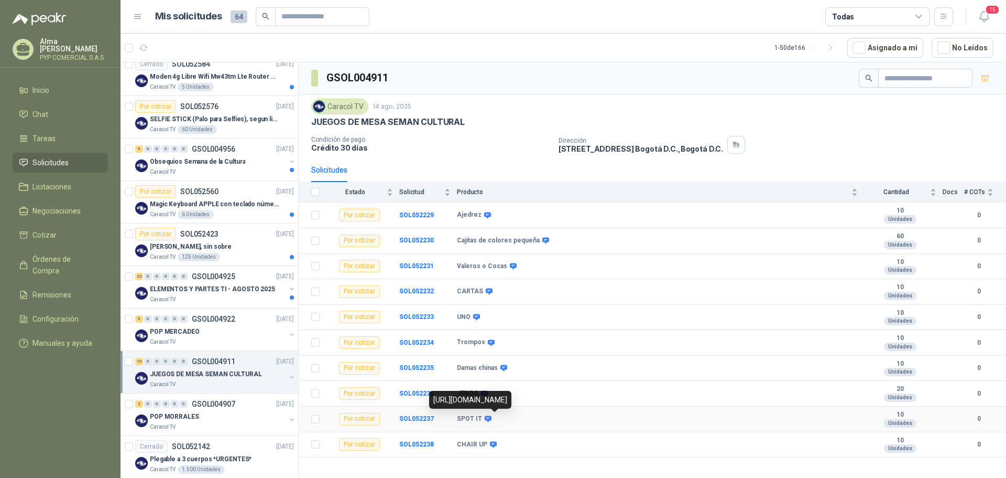  I want to click on b: SOL052233, so click(417, 317).